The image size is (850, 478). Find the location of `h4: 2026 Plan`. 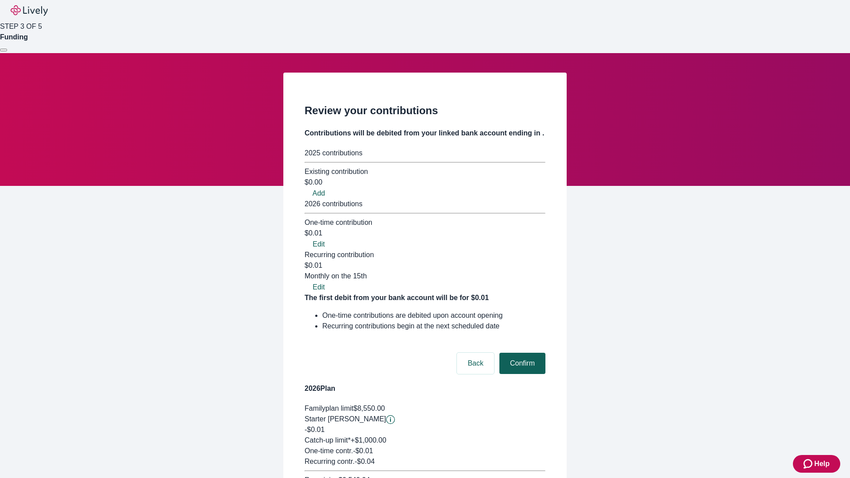

h4: 2026 Plan is located at coordinates (425, 389).